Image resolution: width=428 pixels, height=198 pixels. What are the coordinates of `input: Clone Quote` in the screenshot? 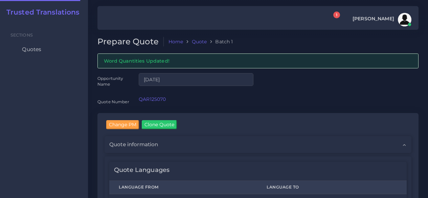 It's located at (159, 125).